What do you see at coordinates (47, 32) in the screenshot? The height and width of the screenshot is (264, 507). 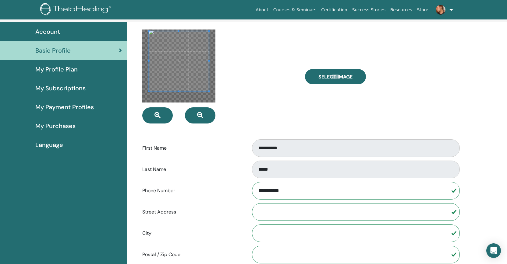 I see `span: Account` at bounding box center [47, 32].